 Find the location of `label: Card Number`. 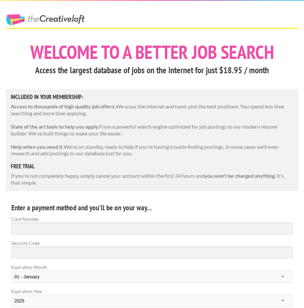

label: Card Number is located at coordinates (152, 219).